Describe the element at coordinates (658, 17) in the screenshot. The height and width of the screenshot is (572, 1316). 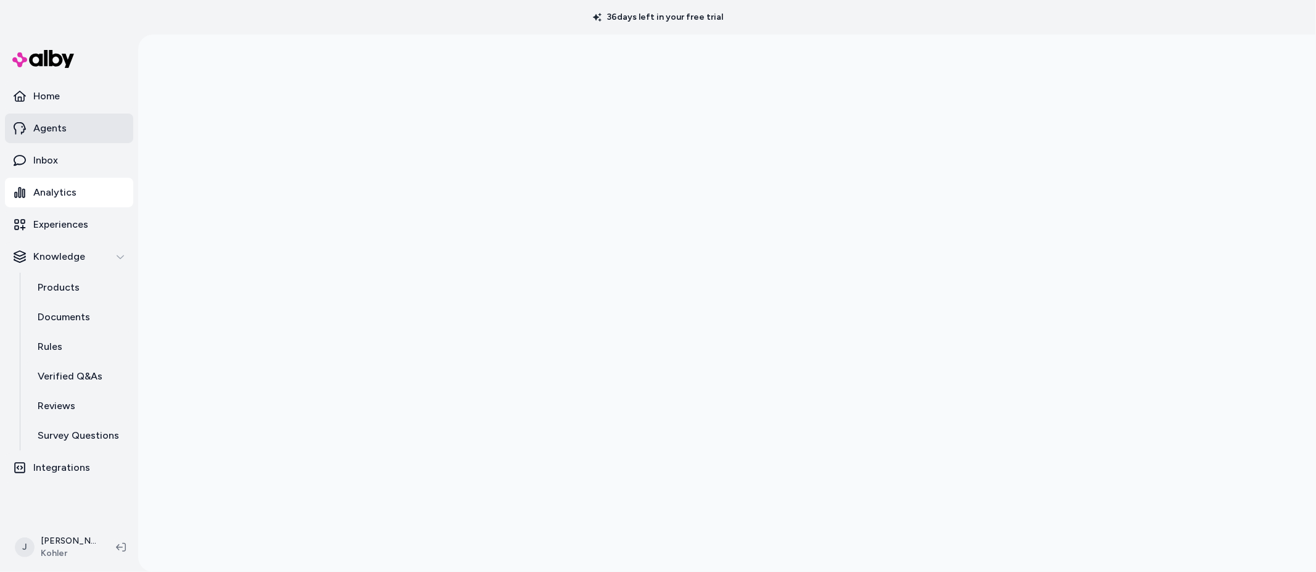
I see `p: 36 days left in your free trial` at that location.